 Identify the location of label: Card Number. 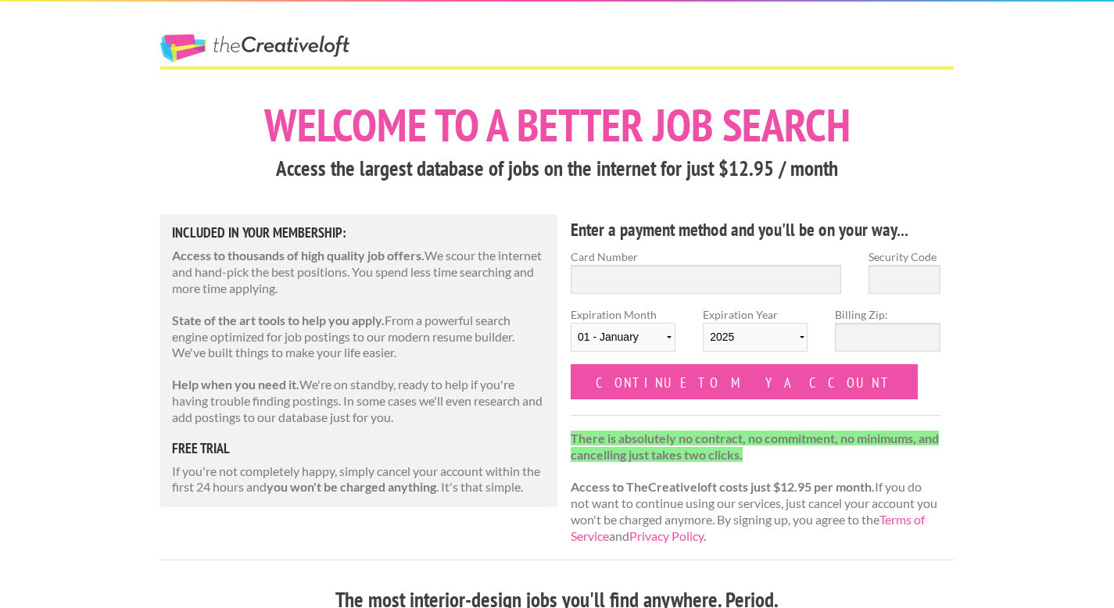
(706, 256).